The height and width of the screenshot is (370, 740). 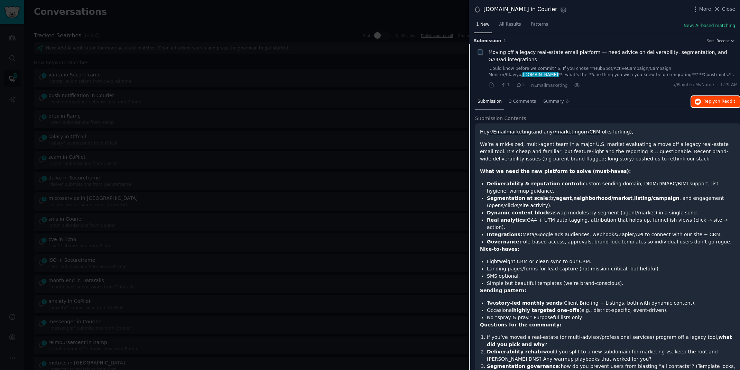 I want to click on li: Occasional (e.g., district-specific, event-driven)., so click(x=611, y=310).